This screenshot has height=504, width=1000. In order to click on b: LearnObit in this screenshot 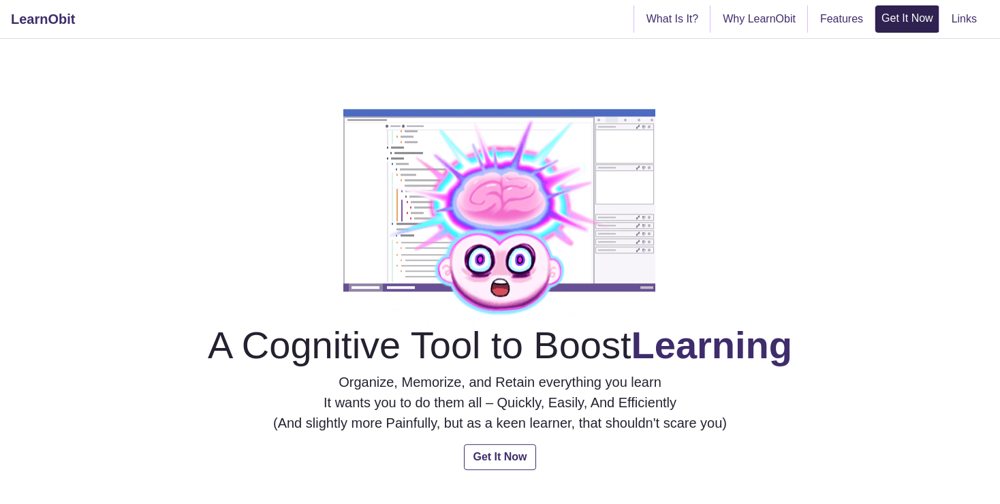, I will do `click(43, 19)`.